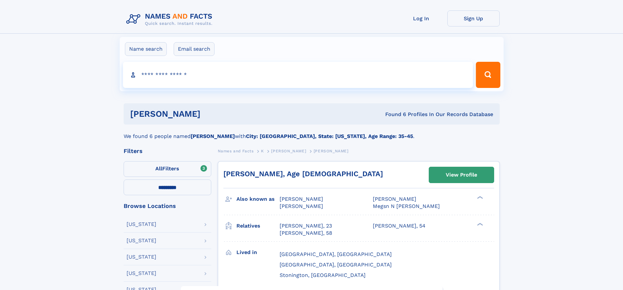 The height and width of the screenshot is (290, 623). I want to click on img: Logo Names and Facts, so click(171, 19).